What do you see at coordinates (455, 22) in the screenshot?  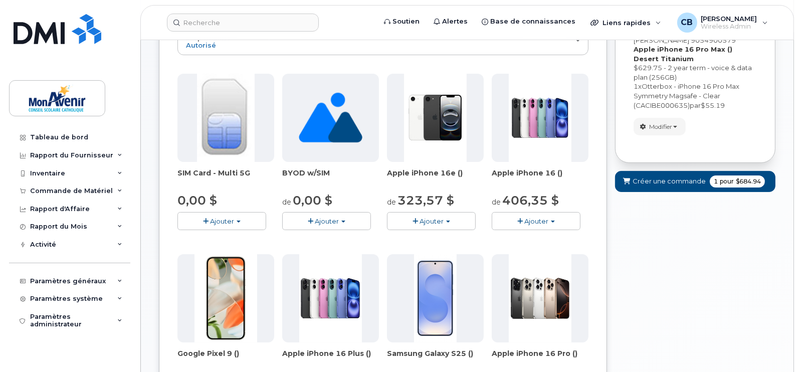 I see `span: Alertes` at bounding box center [455, 22].